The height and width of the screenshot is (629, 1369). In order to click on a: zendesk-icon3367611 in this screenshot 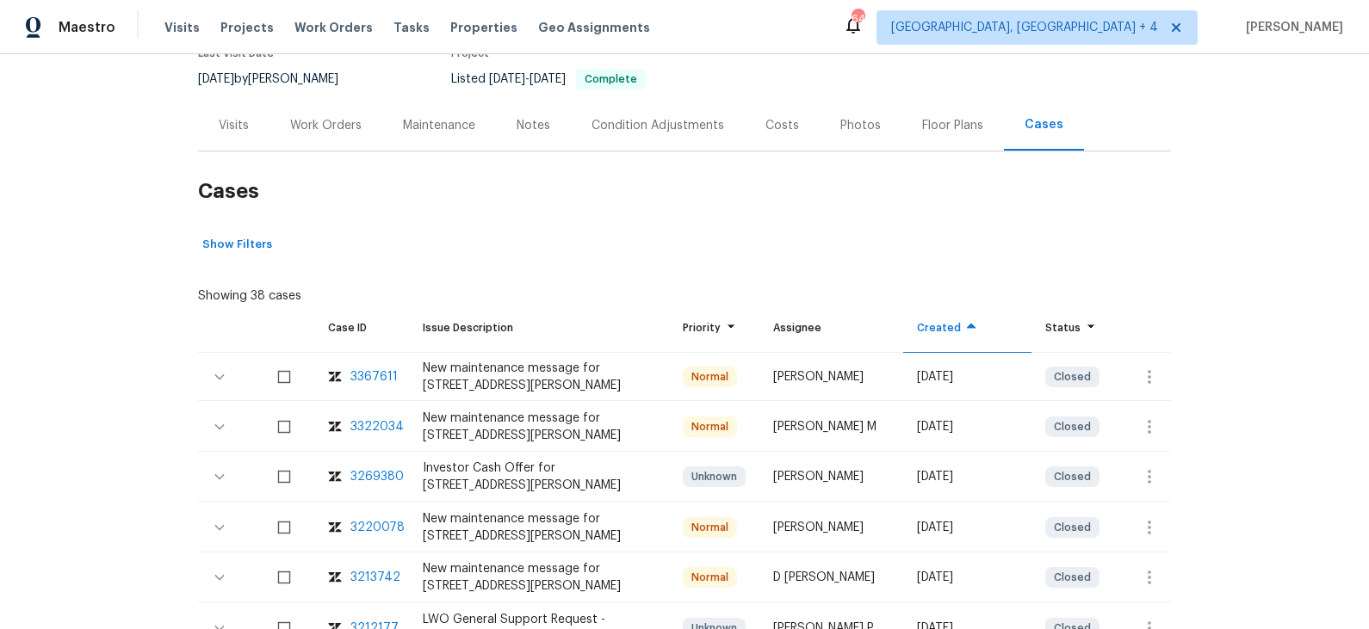, I will do `click(361, 377)`.